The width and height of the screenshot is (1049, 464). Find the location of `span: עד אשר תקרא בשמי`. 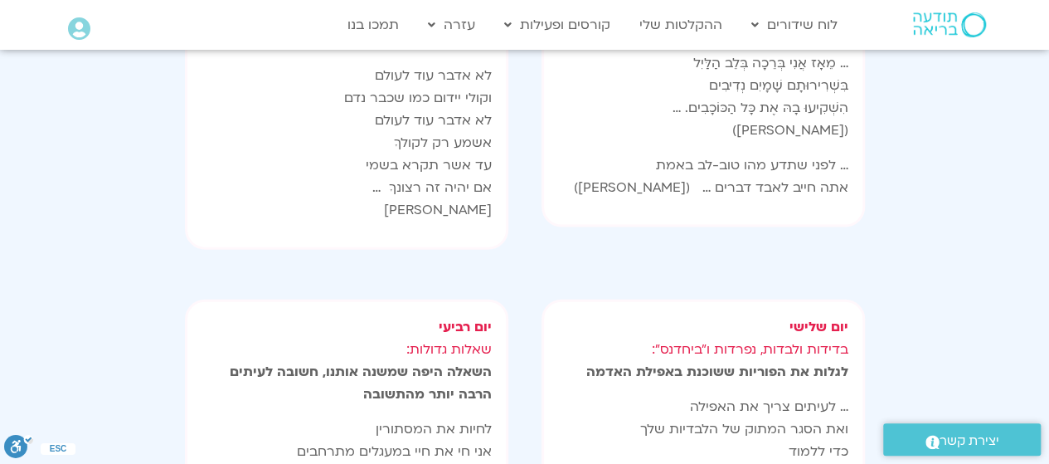

span: עד אשר תקרא בשמי is located at coordinates (429, 165).